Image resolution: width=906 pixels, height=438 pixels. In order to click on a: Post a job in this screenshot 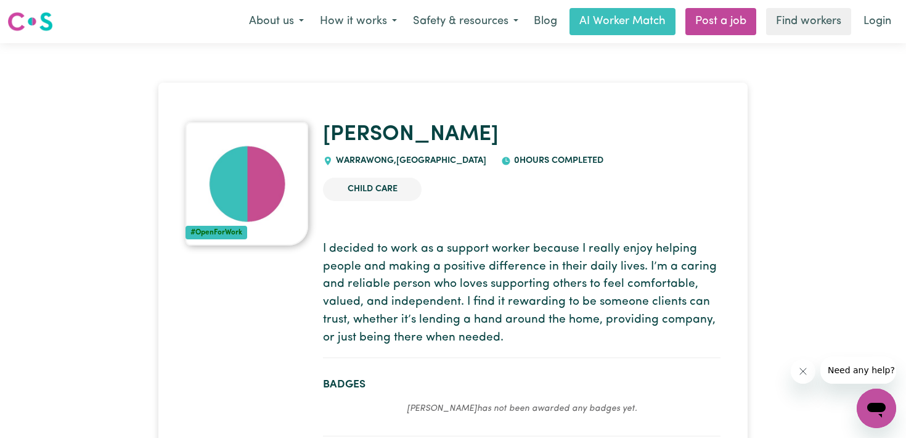, I will do `click(721, 22)`.